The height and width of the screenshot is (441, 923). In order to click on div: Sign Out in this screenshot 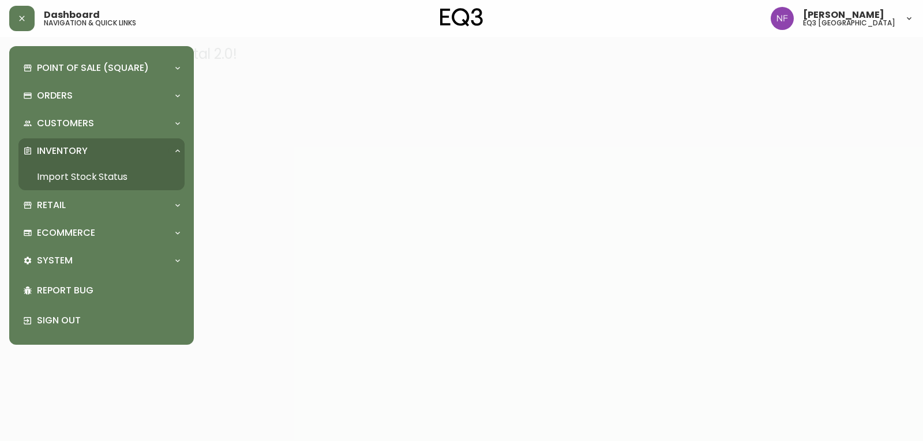, I will do `click(102, 321)`.